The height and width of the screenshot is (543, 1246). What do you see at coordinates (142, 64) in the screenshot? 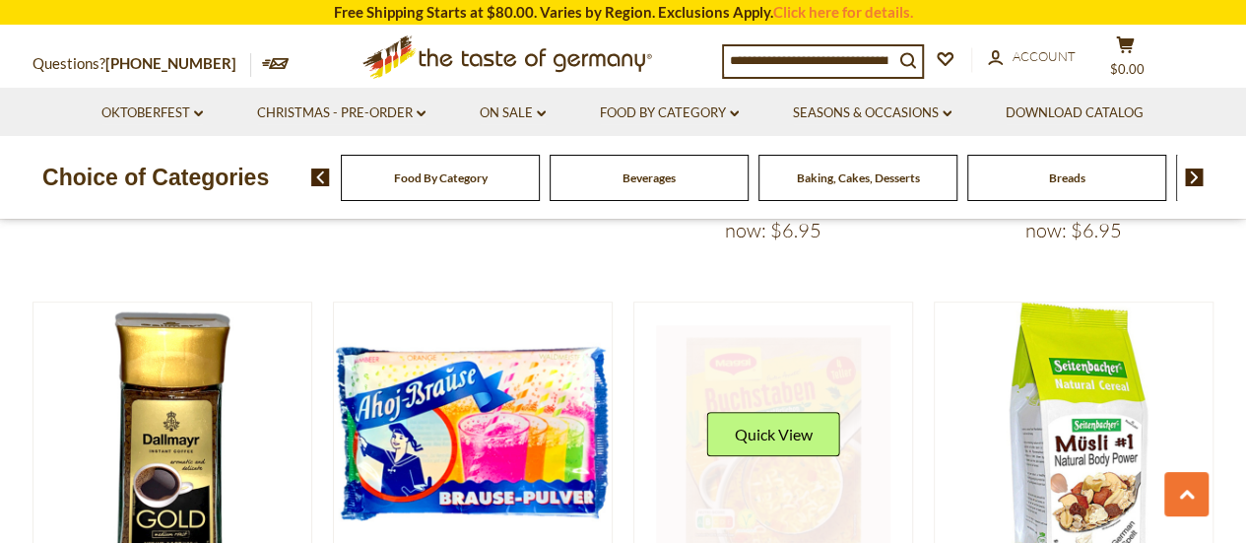
I see `p: Questions?` at bounding box center [142, 64].